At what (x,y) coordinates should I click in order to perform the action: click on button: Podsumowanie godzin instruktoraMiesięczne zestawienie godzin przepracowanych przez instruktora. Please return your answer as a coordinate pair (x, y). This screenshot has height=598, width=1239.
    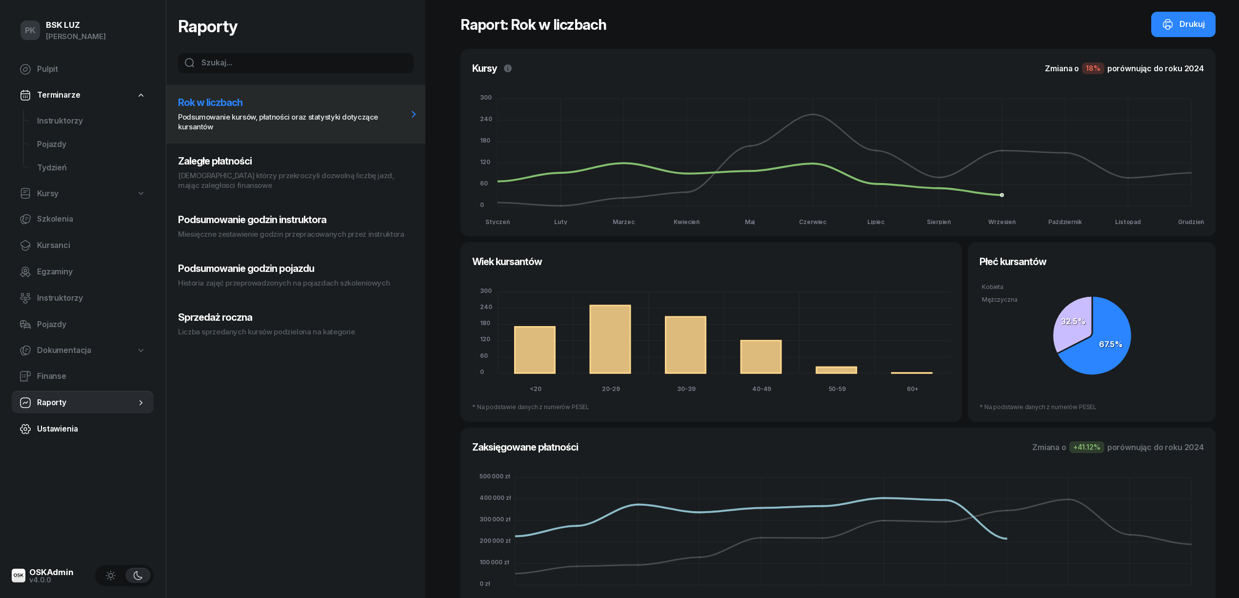
    Looking at the image, I should click on (296, 226).